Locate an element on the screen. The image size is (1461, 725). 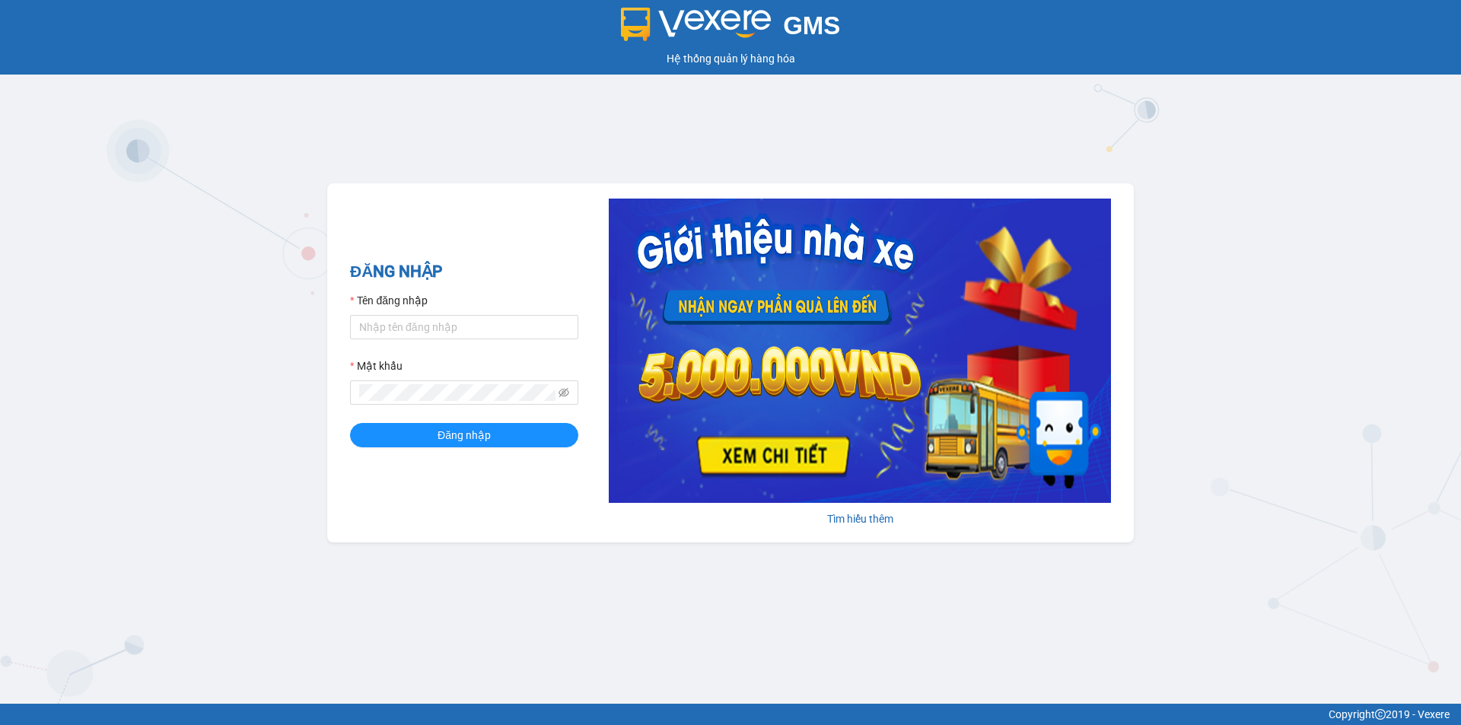
input: Tên đăng nhập is located at coordinates (464, 327).